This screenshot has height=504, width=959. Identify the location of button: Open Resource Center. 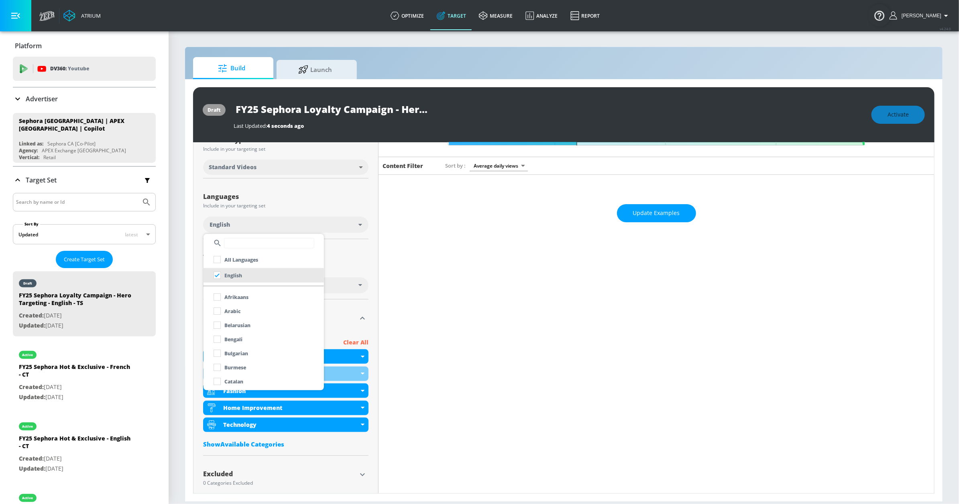
(880, 15).